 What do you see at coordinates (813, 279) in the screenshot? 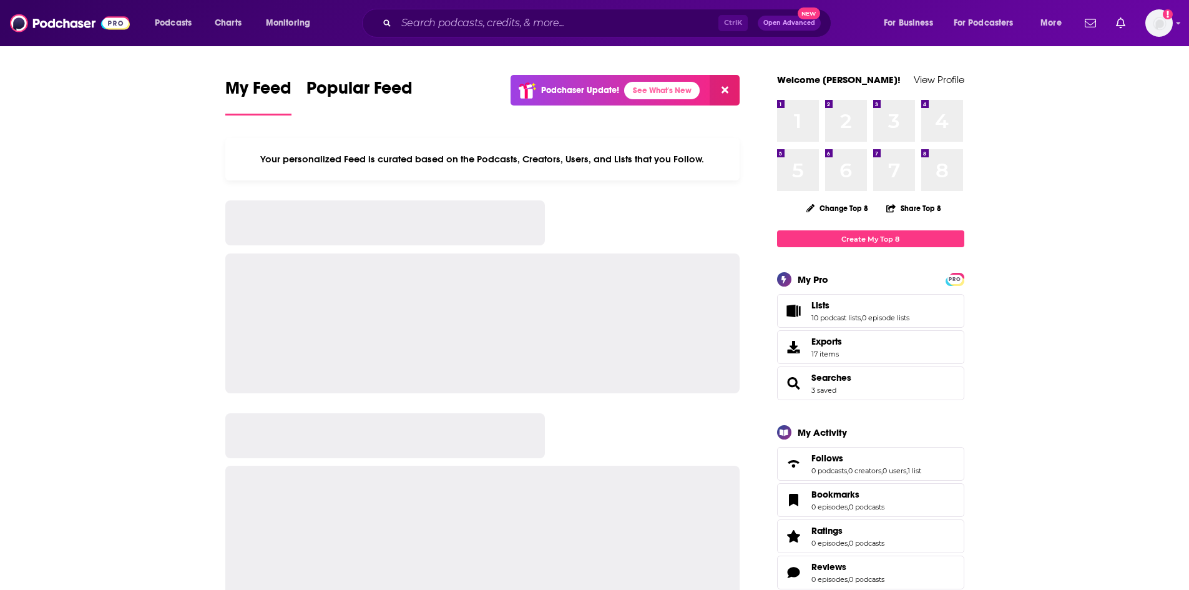
I see `div: My Pro` at bounding box center [813, 279].